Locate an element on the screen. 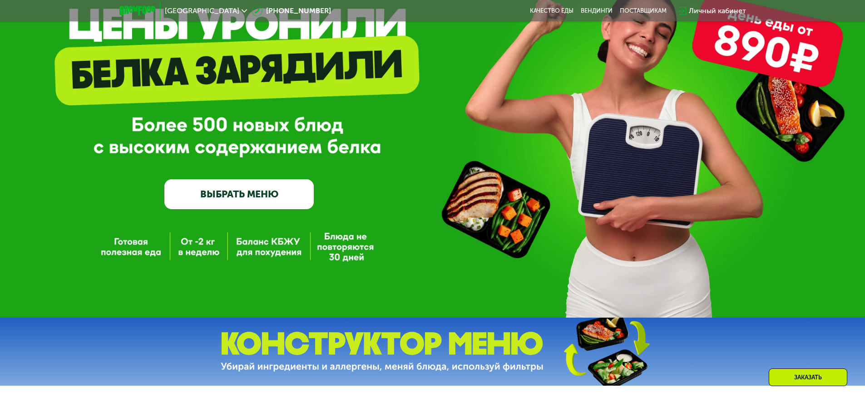 The height and width of the screenshot is (417, 865). div: Личный кабинет is located at coordinates (717, 11).